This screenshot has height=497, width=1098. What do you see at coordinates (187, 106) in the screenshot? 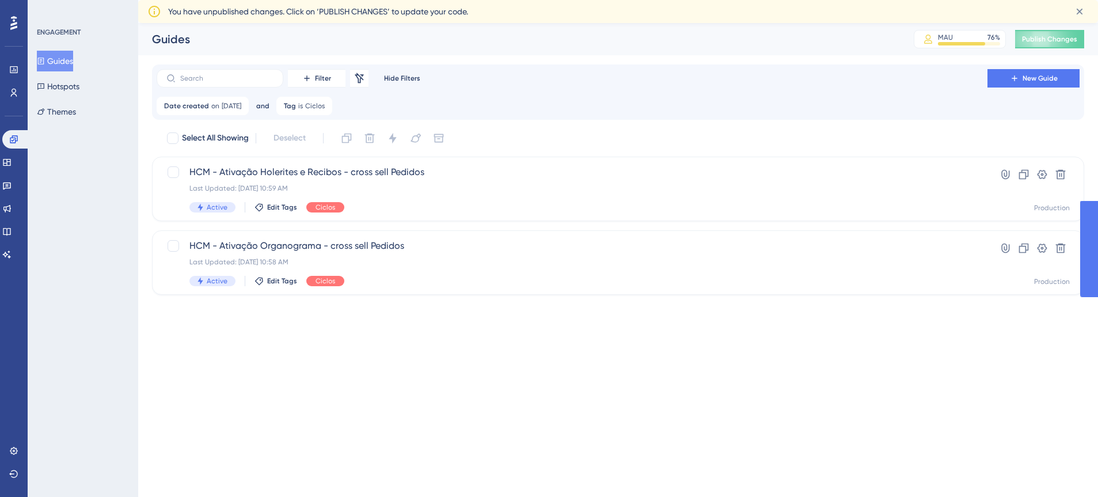
I see `span: Date created` at bounding box center [187, 106].